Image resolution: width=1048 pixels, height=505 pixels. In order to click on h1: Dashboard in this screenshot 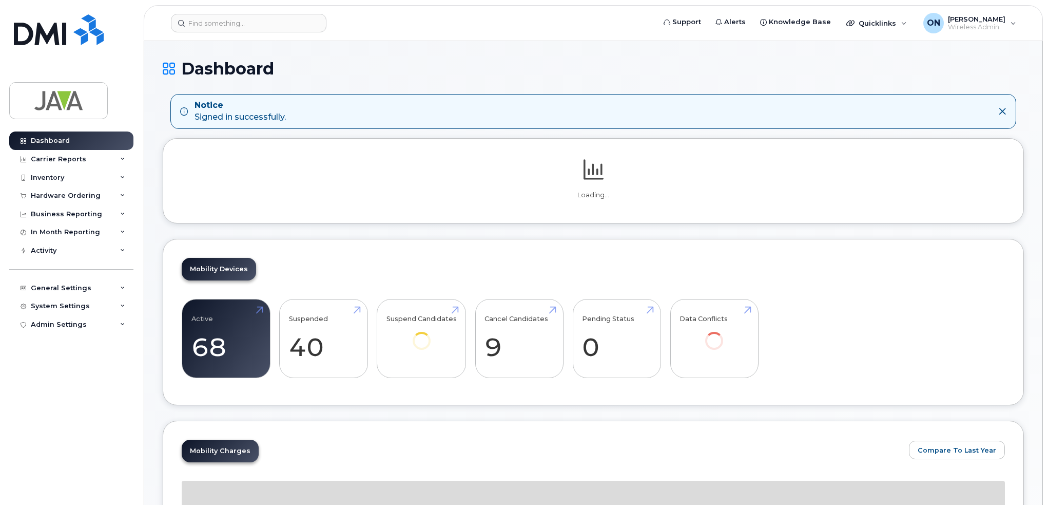, I will do `click(593, 68)`.